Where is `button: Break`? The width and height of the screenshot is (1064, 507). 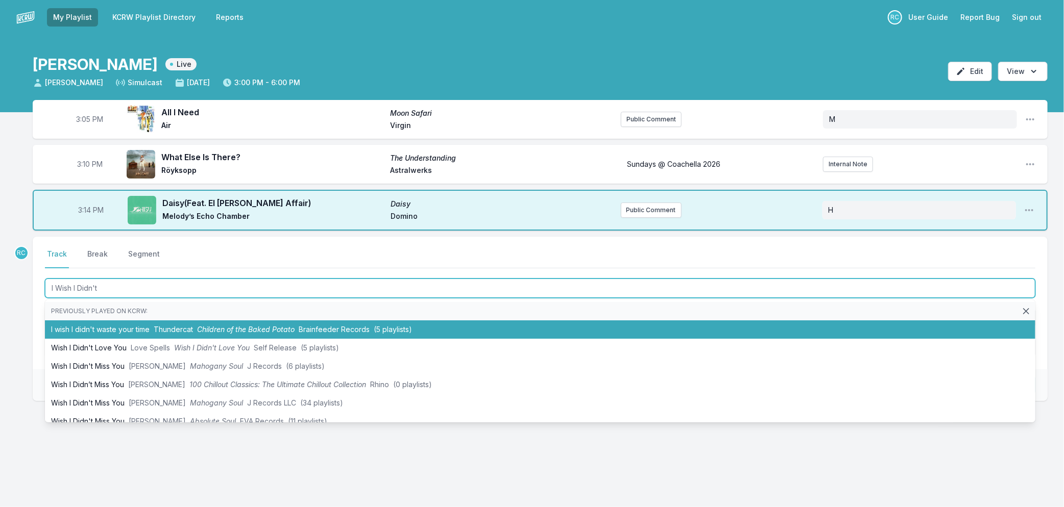
button: Break is located at coordinates (98, 259).